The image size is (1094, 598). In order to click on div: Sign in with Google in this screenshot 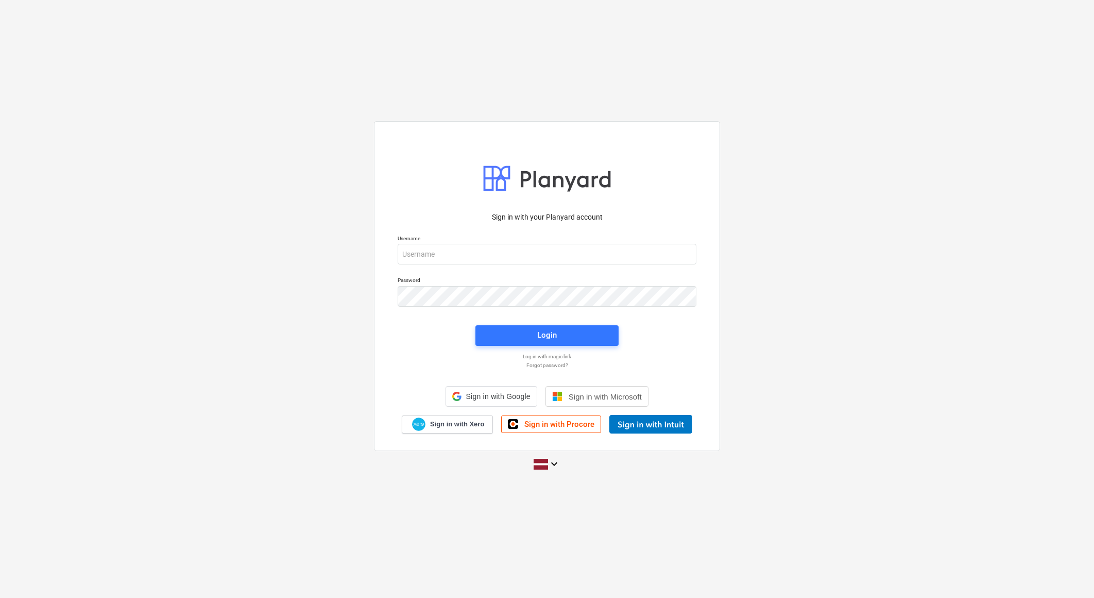, I will do `click(491, 396)`.